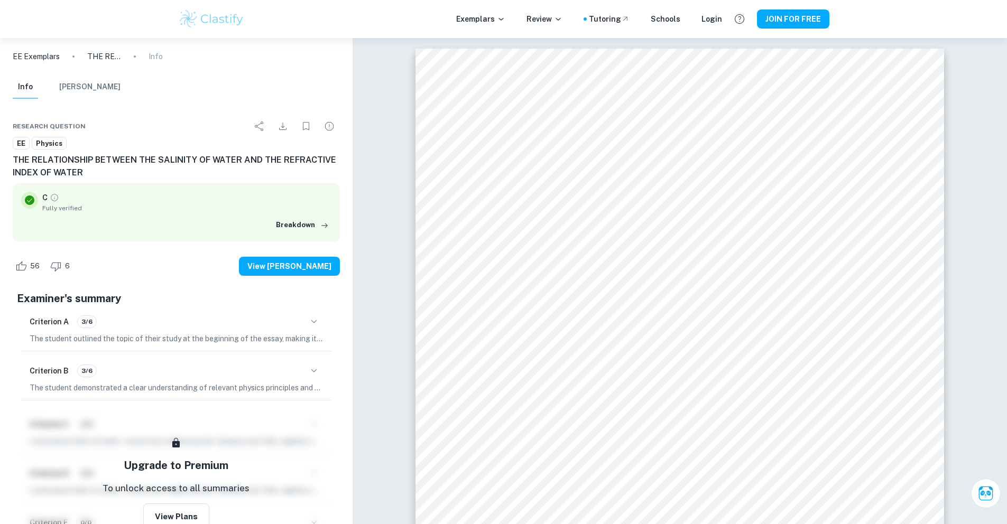 Image resolution: width=1007 pixels, height=524 pixels. What do you see at coordinates (712, 19) in the screenshot?
I see `a: Login` at bounding box center [712, 19].